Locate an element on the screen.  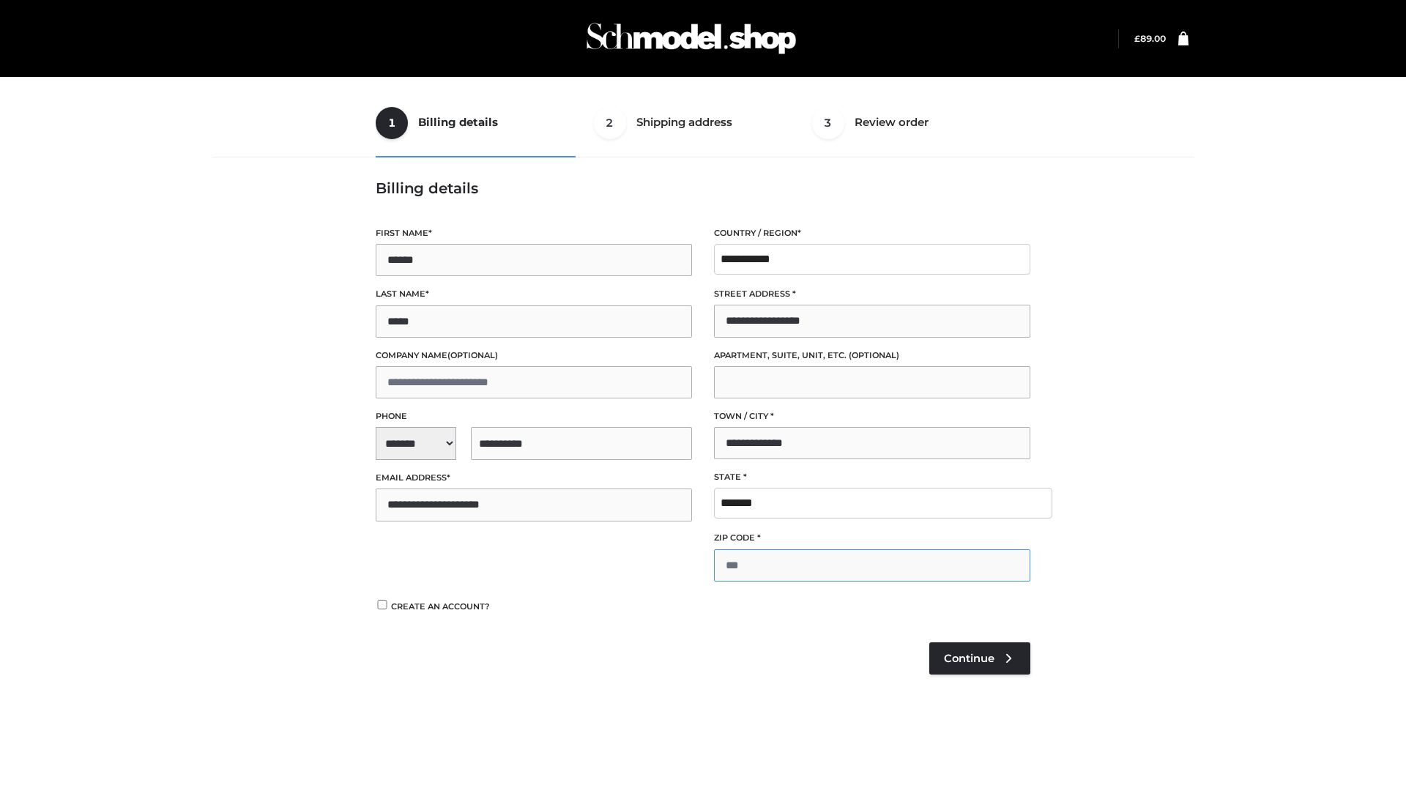
label: Last name is located at coordinates (534, 294).